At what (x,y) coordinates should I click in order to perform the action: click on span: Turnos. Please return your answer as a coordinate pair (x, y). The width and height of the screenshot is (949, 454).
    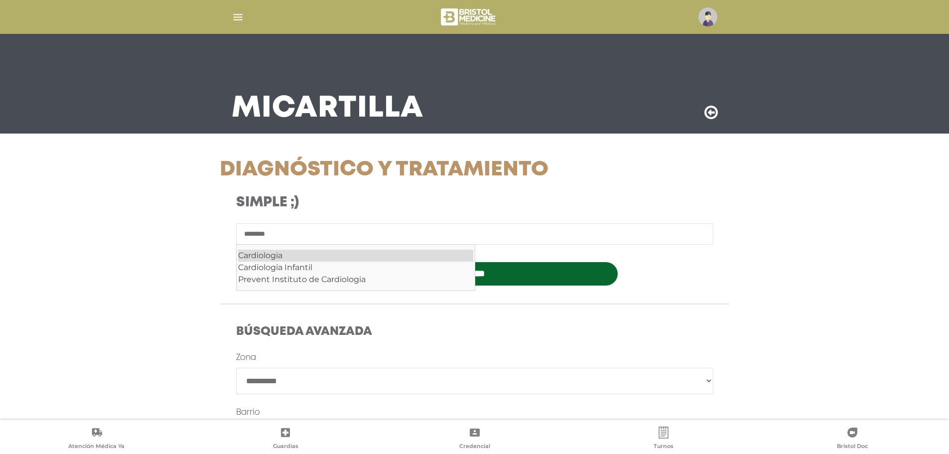
    Looking at the image, I should click on (664, 447).